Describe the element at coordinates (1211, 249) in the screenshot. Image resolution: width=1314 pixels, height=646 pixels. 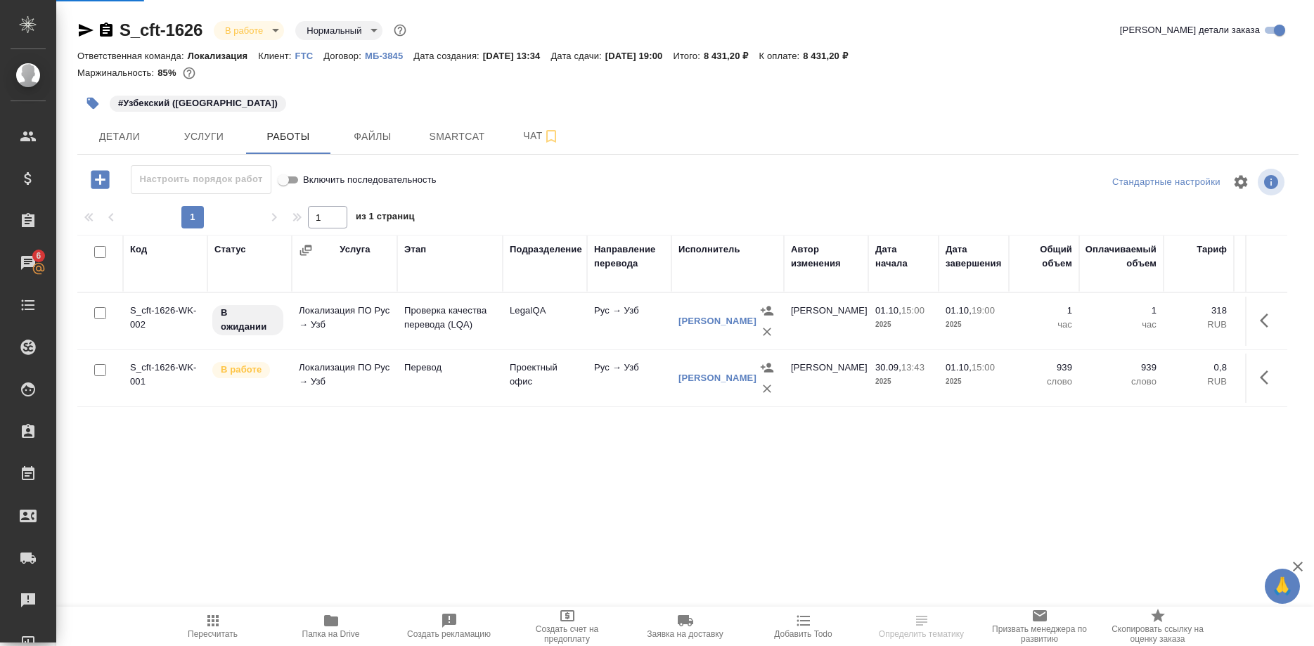
I see `div: Тариф` at that location.